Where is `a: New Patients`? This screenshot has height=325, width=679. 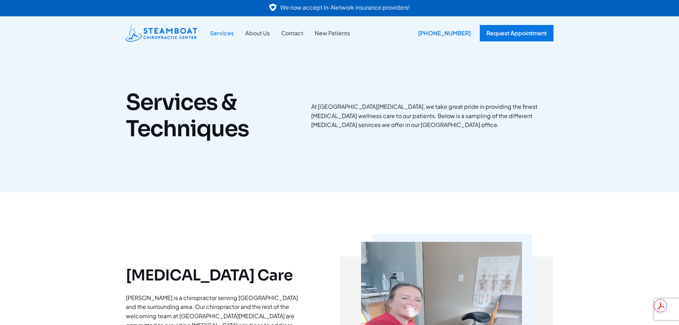 a: New Patients is located at coordinates (332, 33).